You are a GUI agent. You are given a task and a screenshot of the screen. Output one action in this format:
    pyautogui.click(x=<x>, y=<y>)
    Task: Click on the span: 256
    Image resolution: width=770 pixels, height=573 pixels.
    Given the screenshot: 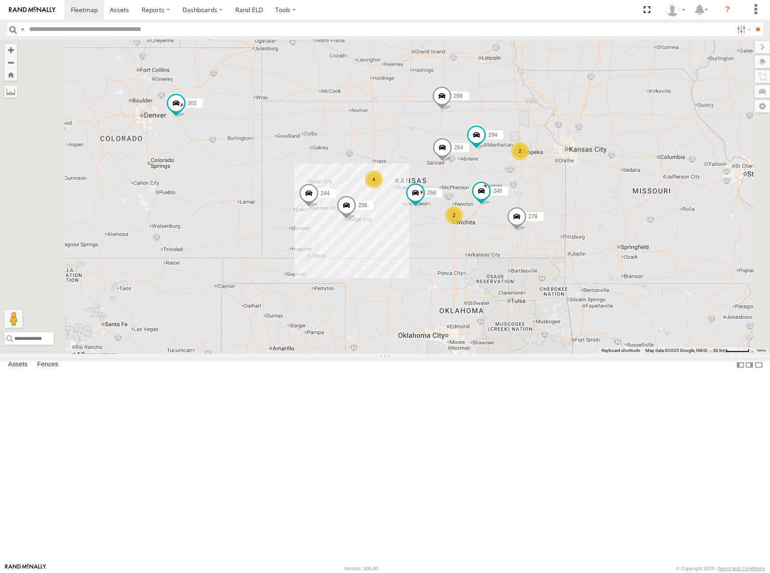 What is the action you would take?
    pyautogui.click(x=362, y=205)
    